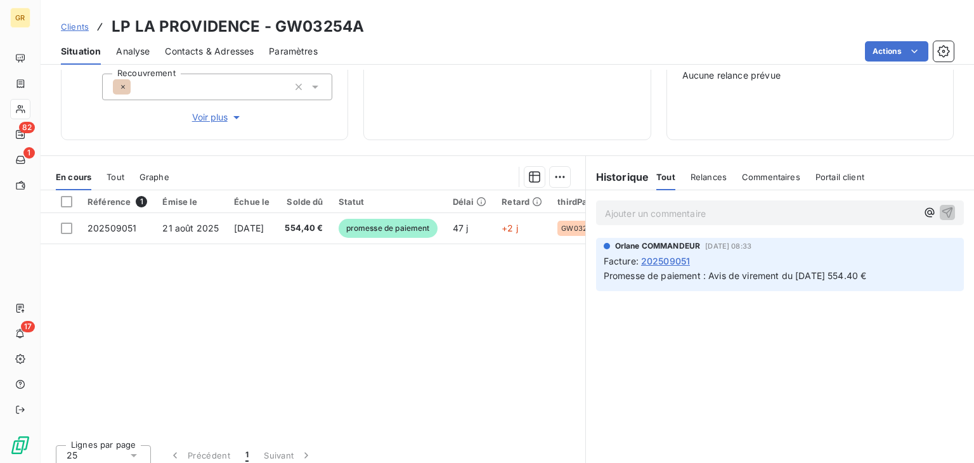 The height and width of the screenshot is (463, 974). Describe the element at coordinates (618, 177) in the screenshot. I see `h6: Historique` at that location.